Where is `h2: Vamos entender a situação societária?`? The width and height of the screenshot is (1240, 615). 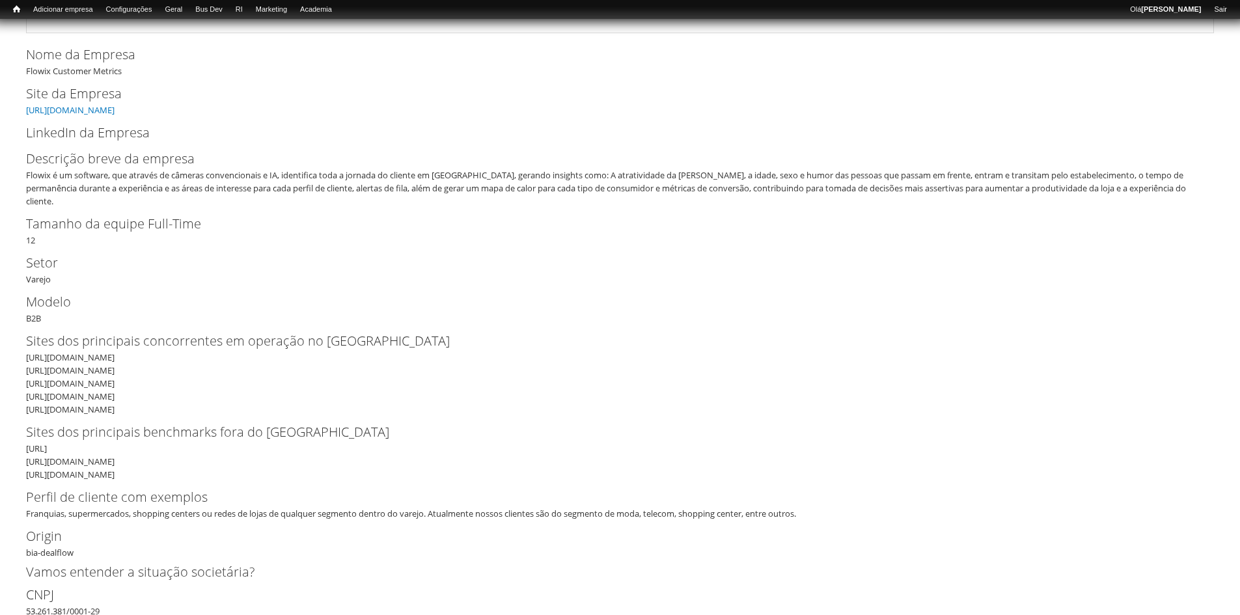 h2: Vamos entender a situação societária? is located at coordinates (620, 572).